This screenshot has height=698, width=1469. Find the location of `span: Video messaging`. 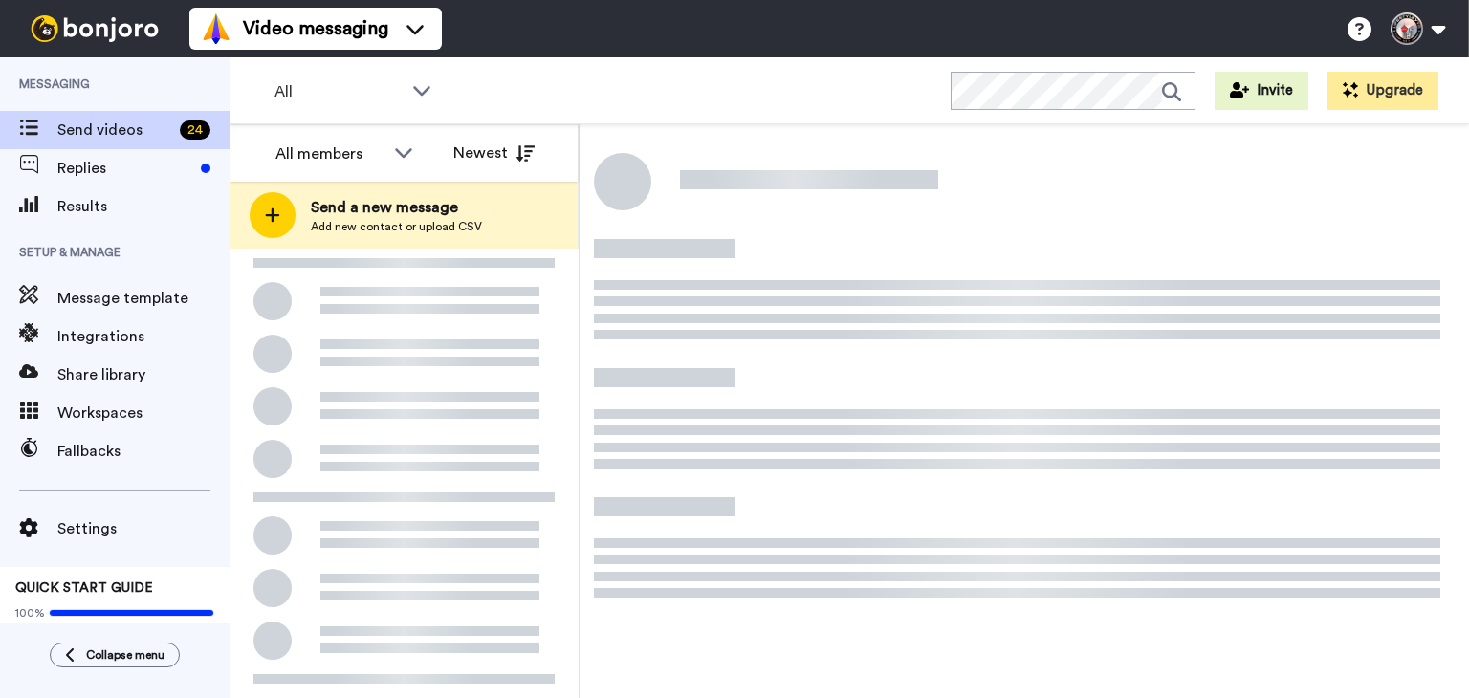

span: Video messaging is located at coordinates (316, 29).